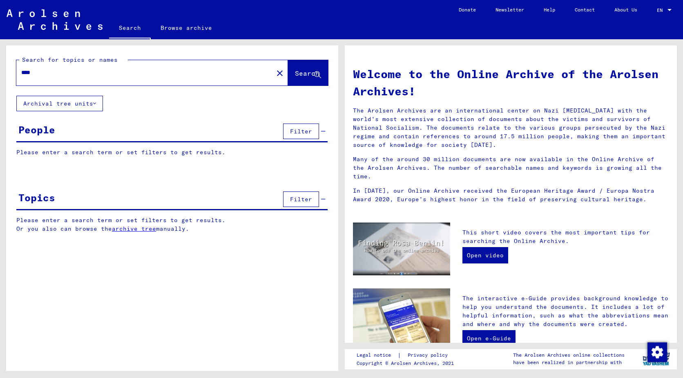 The width and height of the screenshot is (683, 378). I want to click on img: Arolsen_neg.svg, so click(54, 20).